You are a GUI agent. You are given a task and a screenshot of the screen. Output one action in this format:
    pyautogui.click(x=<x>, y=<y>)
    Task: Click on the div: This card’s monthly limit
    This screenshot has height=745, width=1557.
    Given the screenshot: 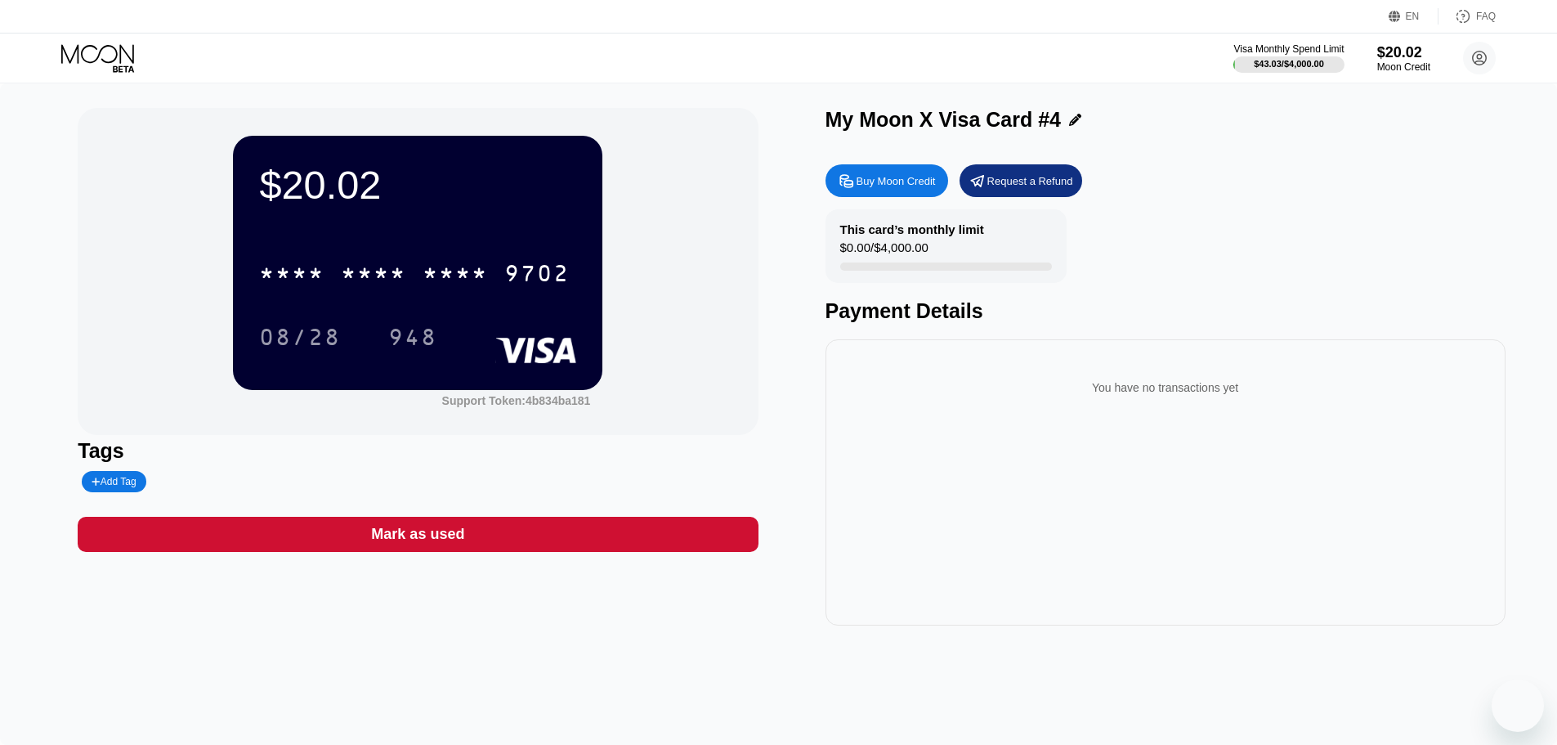 What is the action you would take?
    pyautogui.click(x=912, y=229)
    